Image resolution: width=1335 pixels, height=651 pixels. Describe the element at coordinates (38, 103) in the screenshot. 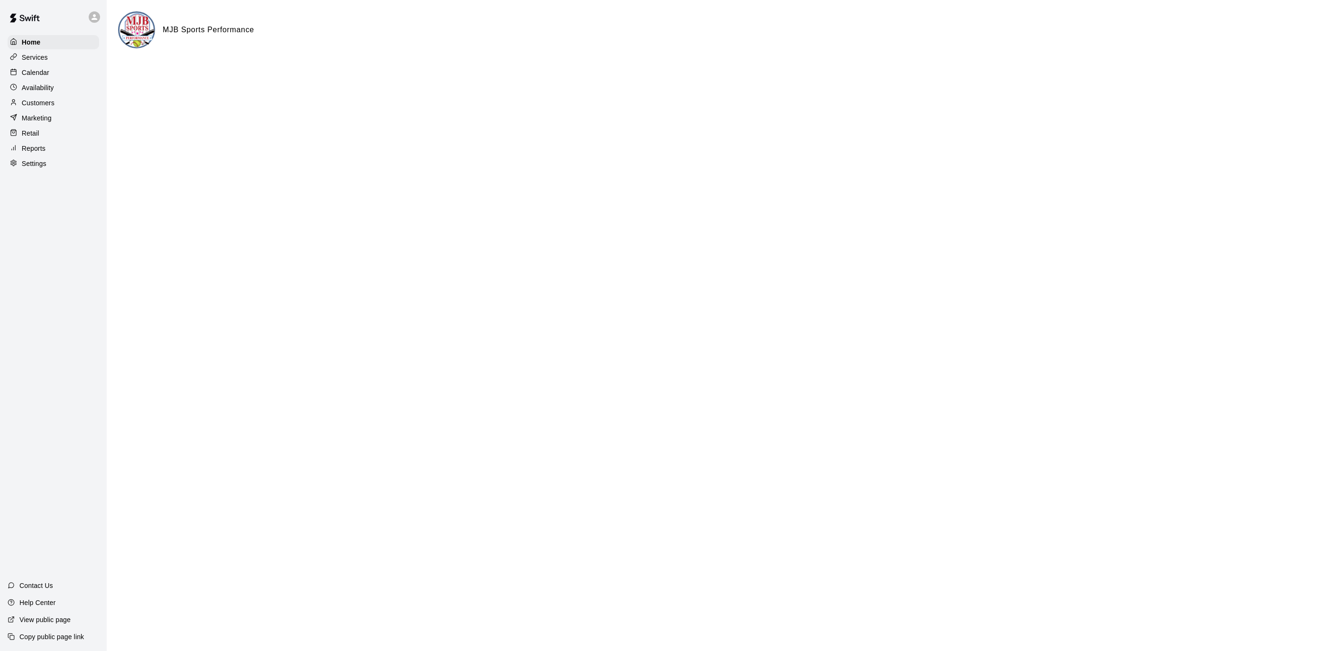

I see `p: Customers` at that location.